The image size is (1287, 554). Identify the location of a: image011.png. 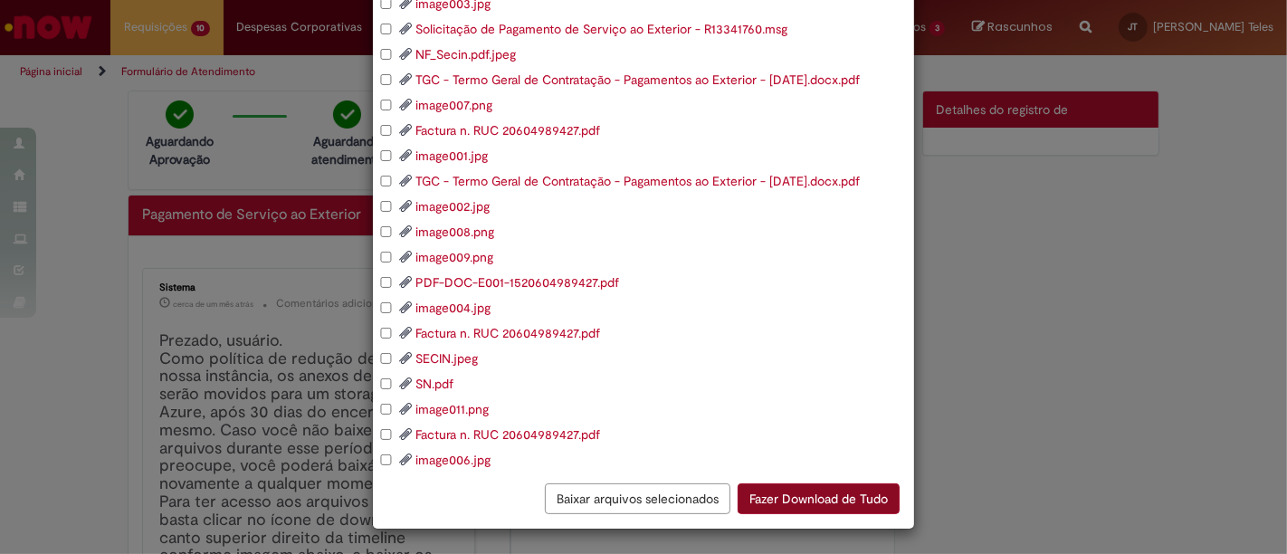
(452, 409).